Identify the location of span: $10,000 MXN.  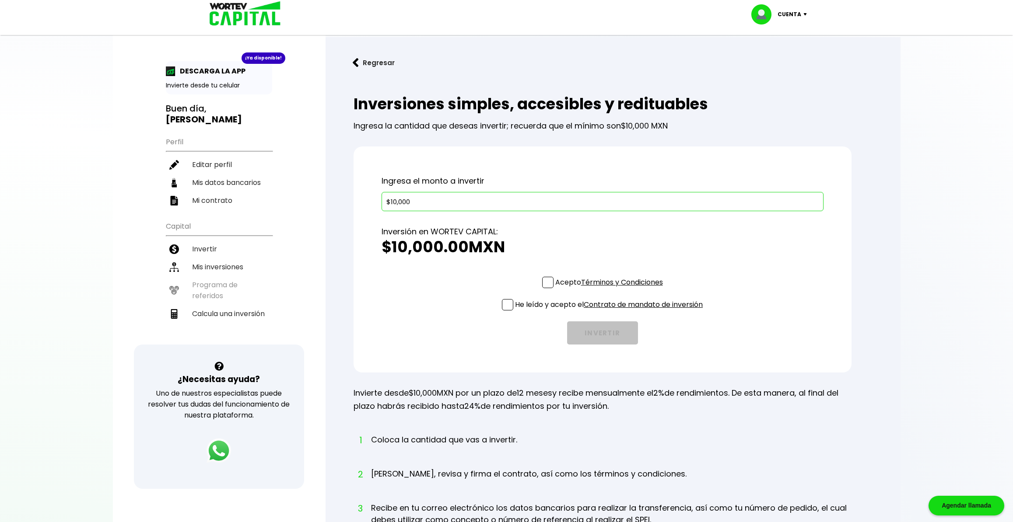
(644, 126).